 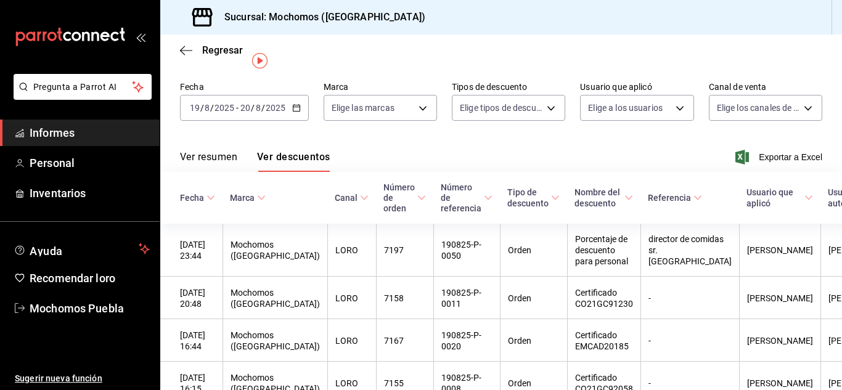 I want to click on span: Tipo de descuento, so click(x=533, y=197).